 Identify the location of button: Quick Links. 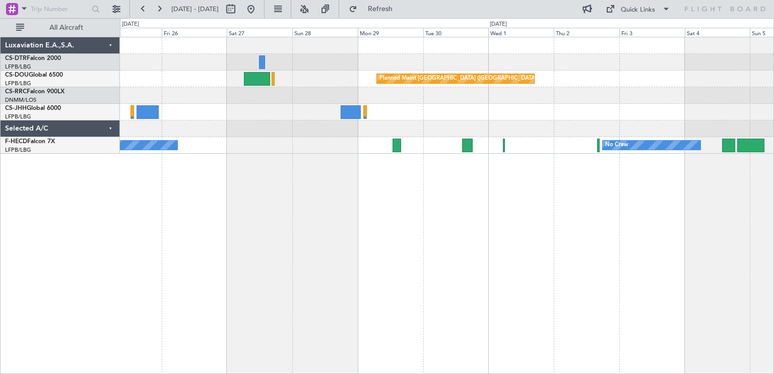
(638, 9).